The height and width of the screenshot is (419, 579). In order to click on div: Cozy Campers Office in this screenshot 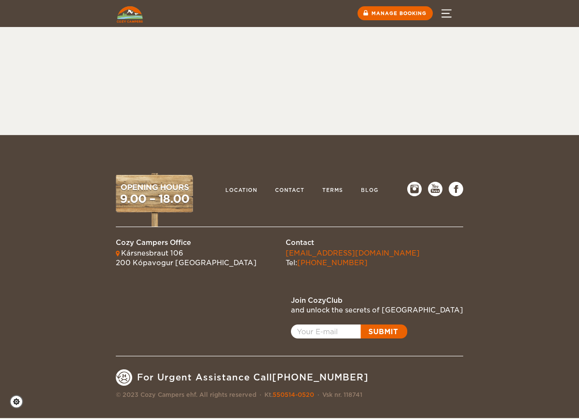, I will do `click(186, 243)`.